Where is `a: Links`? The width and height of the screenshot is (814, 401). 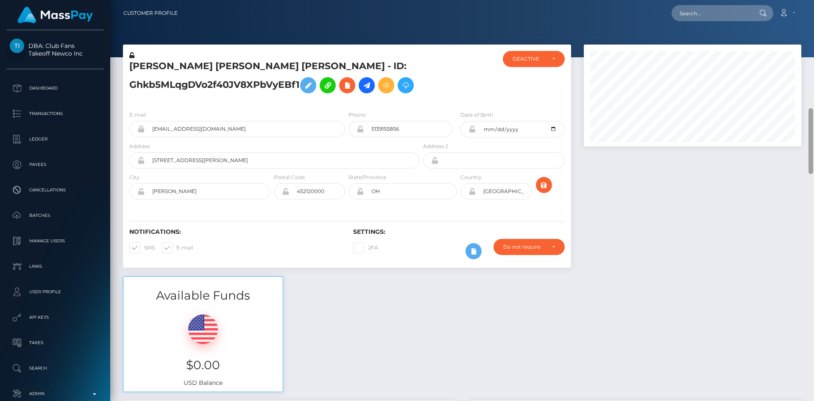
a: Links is located at coordinates (55, 266).